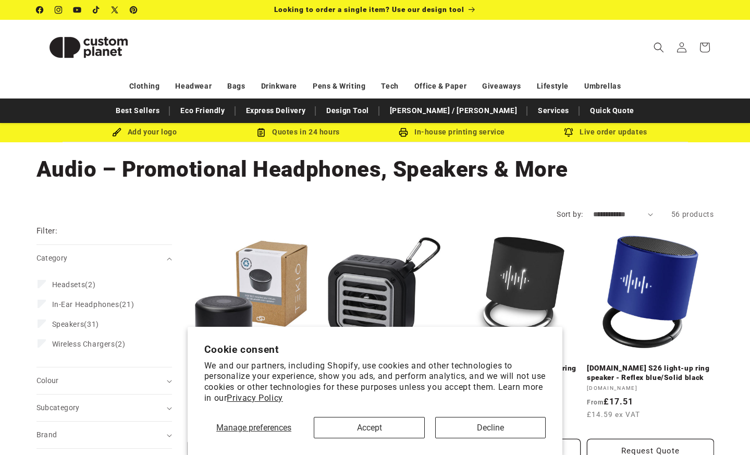  I want to click on a: Lifestyle, so click(553, 86).